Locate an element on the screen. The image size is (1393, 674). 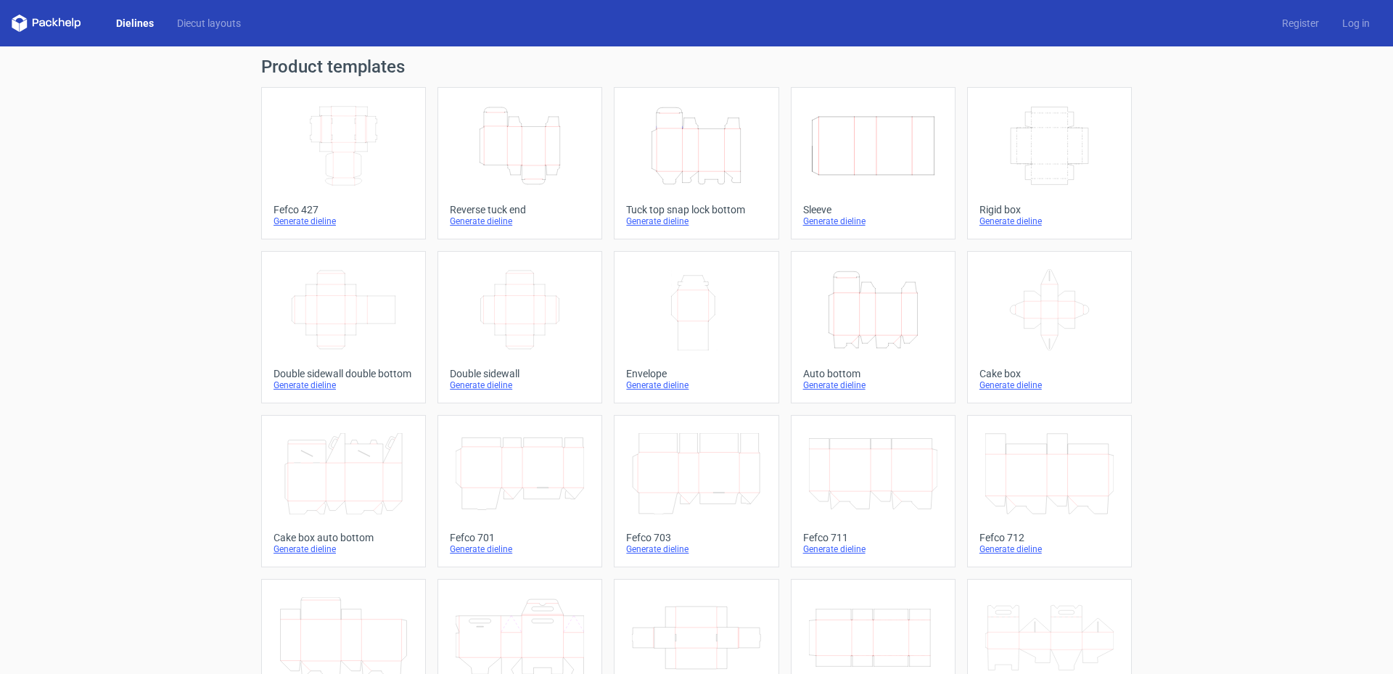
a: Rigid boxGenerate dieline is located at coordinates (1049, 163).